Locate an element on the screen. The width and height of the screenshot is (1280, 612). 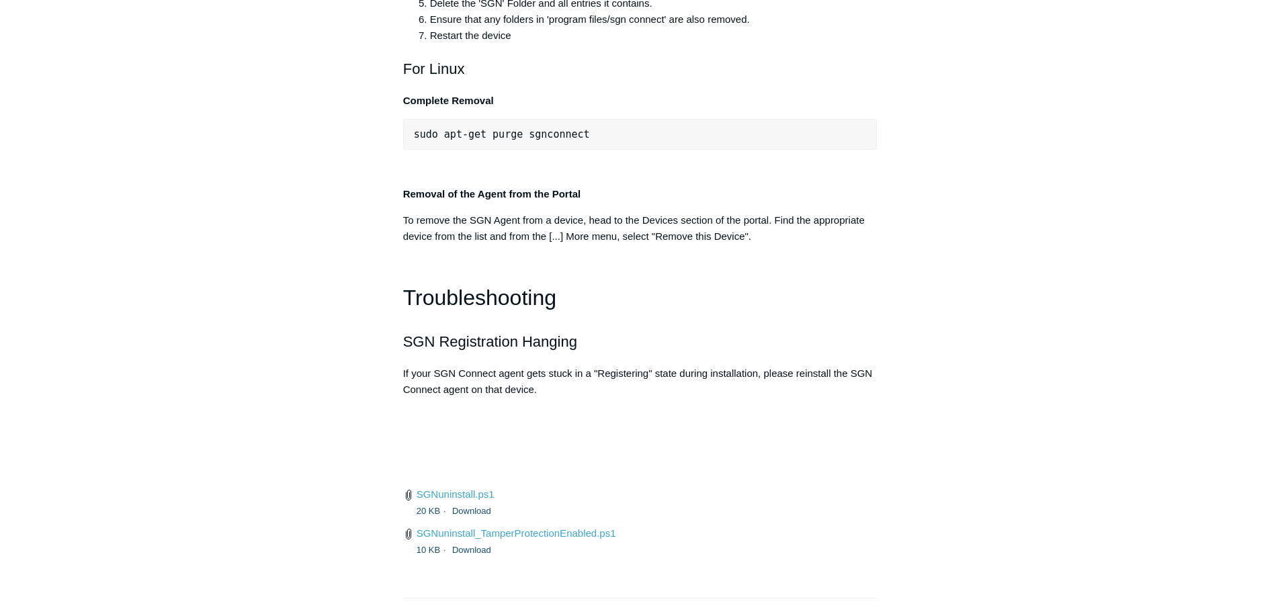
h2: For Linux is located at coordinates (640, 69).